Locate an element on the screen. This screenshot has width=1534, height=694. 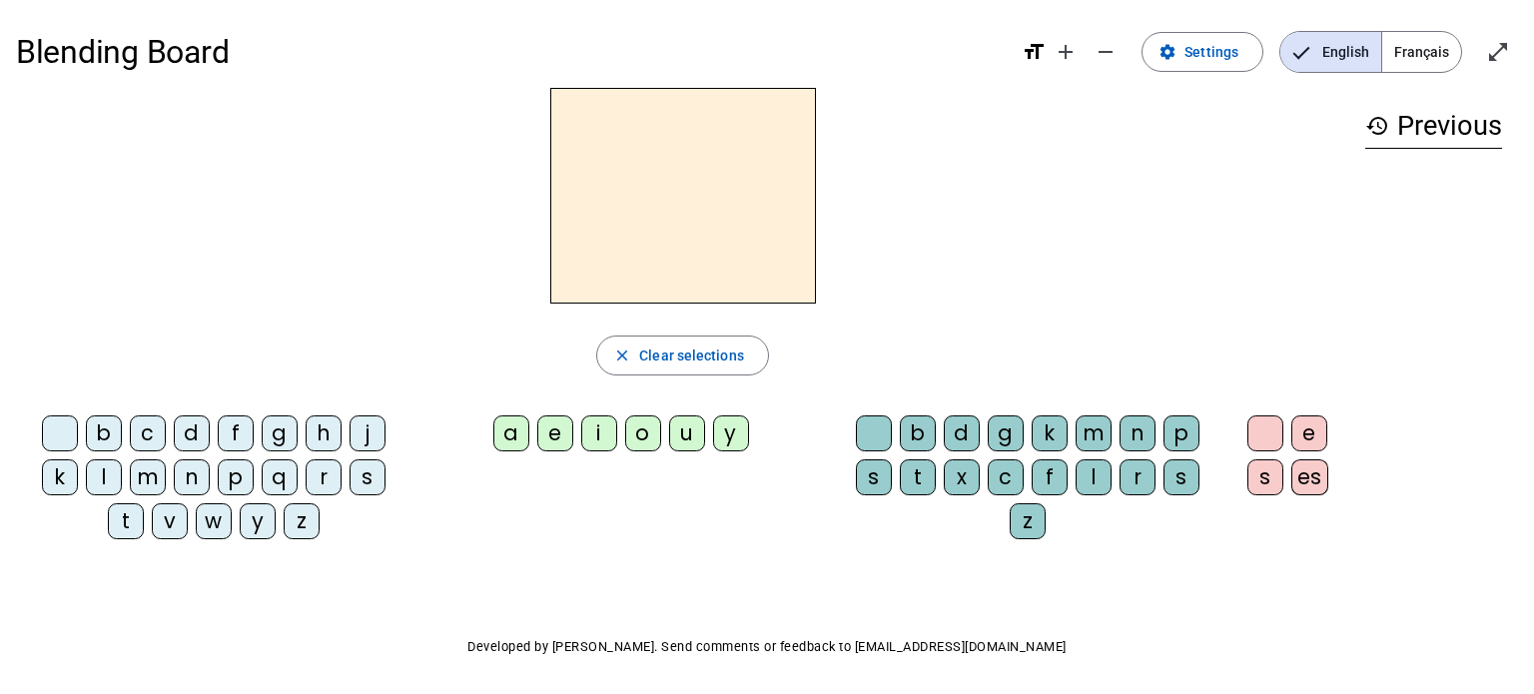
mat-icon: history is located at coordinates (1377, 126).